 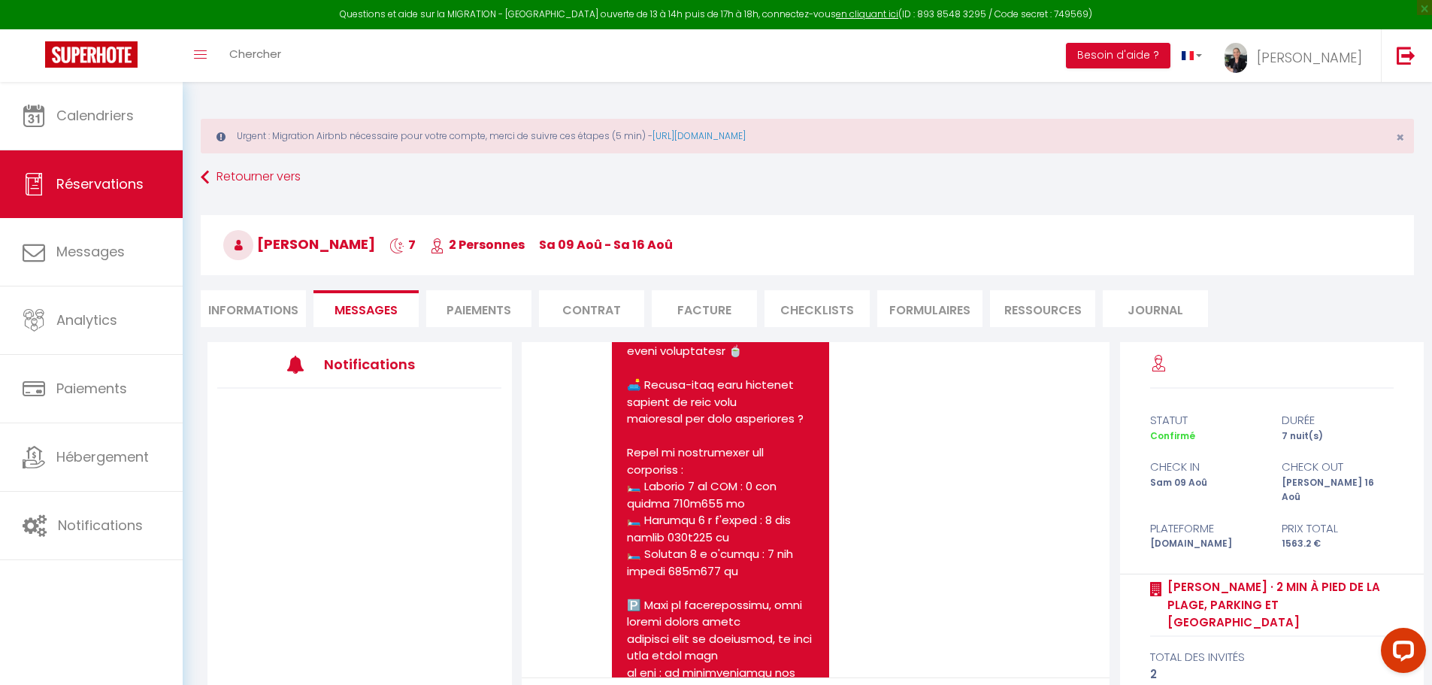 What do you see at coordinates (1117, 56) in the screenshot?
I see `button: Besoin d'aide ?` at bounding box center [1117, 56].